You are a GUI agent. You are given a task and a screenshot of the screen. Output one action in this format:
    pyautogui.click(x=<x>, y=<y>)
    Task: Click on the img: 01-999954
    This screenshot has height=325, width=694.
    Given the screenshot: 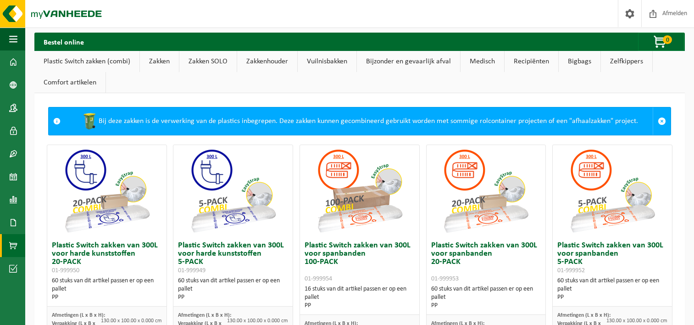 What is the action you would take?
    pyautogui.click(x=359, y=191)
    